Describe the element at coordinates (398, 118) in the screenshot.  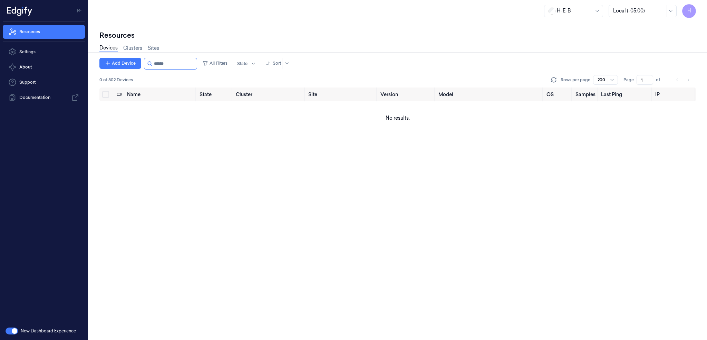
I see `td: No results.` at that location.